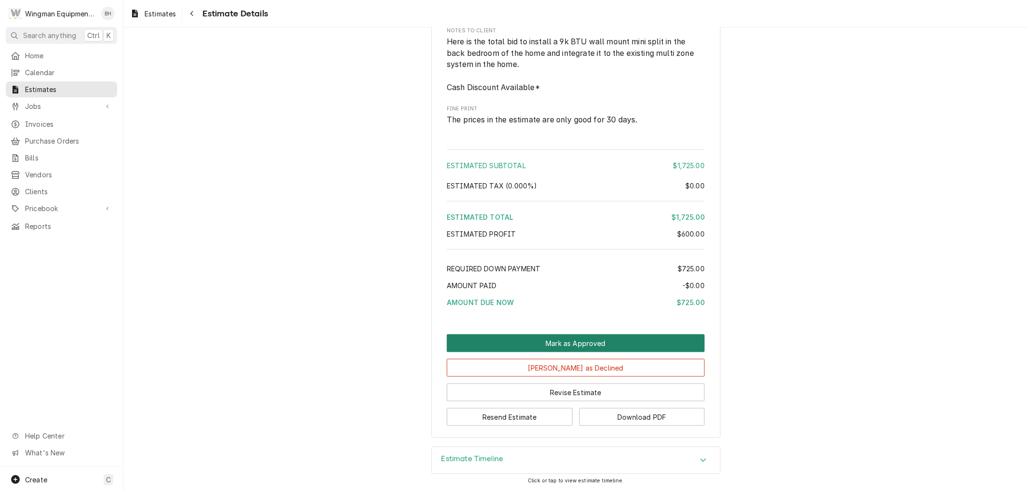 The height and width of the screenshot is (492, 1028). What do you see at coordinates (694, 285) in the screenshot?
I see `div: -$0.00` at bounding box center [694, 285].